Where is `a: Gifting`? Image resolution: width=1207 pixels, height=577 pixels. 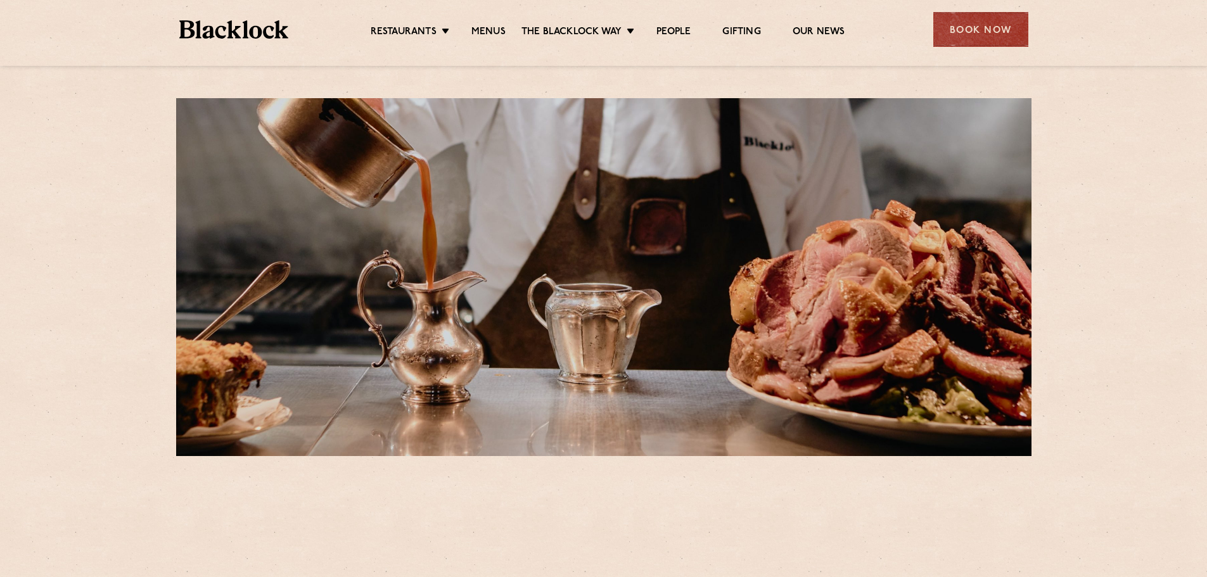
a: Gifting is located at coordinates (741, 33).